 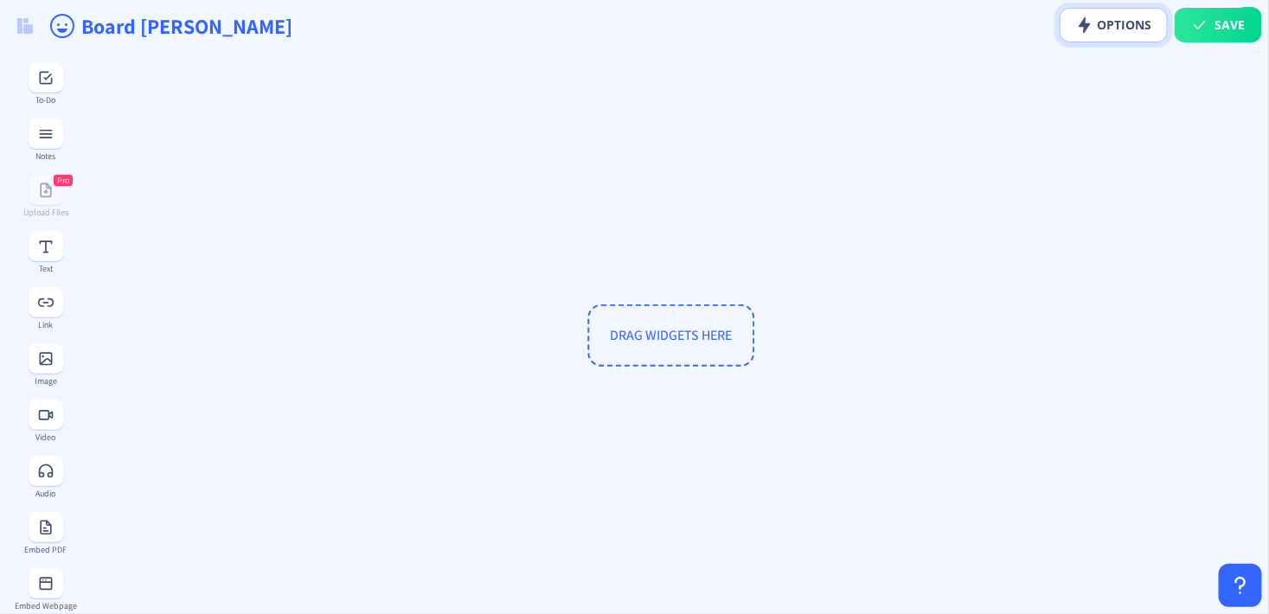 I want to click on img: logo.svg, so click(x=25, y=26).